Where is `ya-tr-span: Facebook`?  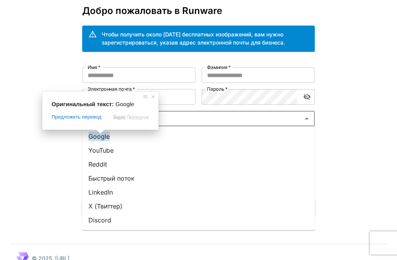
ya-tr-span: Facebook is located at coordinates (103, 234).